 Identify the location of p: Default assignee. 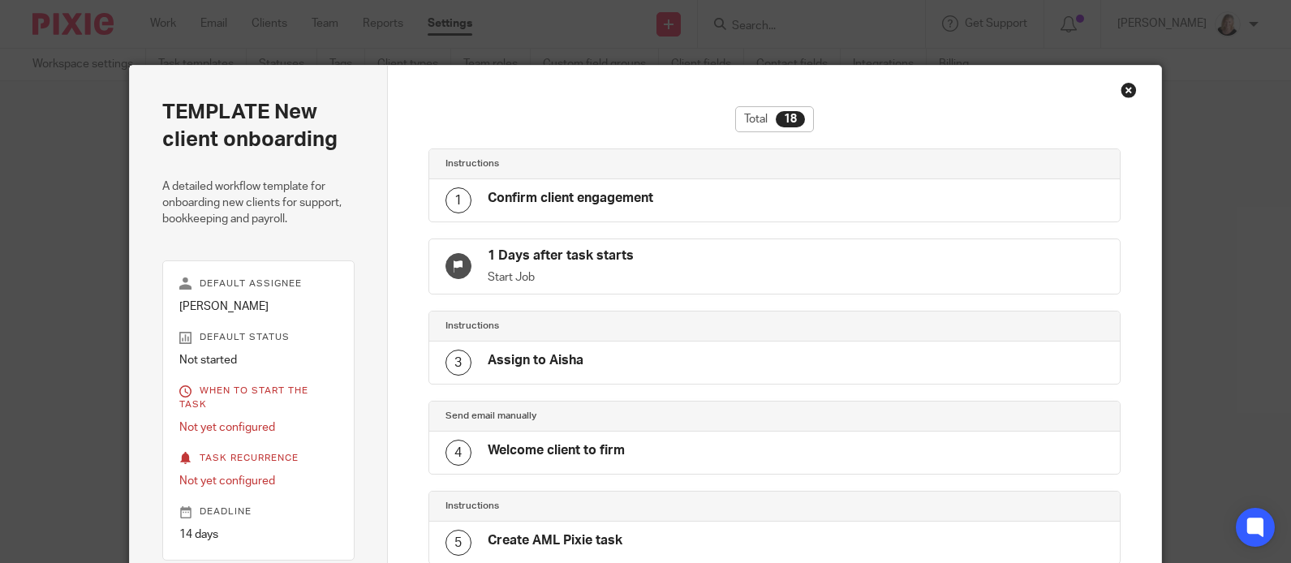
(258, 284).